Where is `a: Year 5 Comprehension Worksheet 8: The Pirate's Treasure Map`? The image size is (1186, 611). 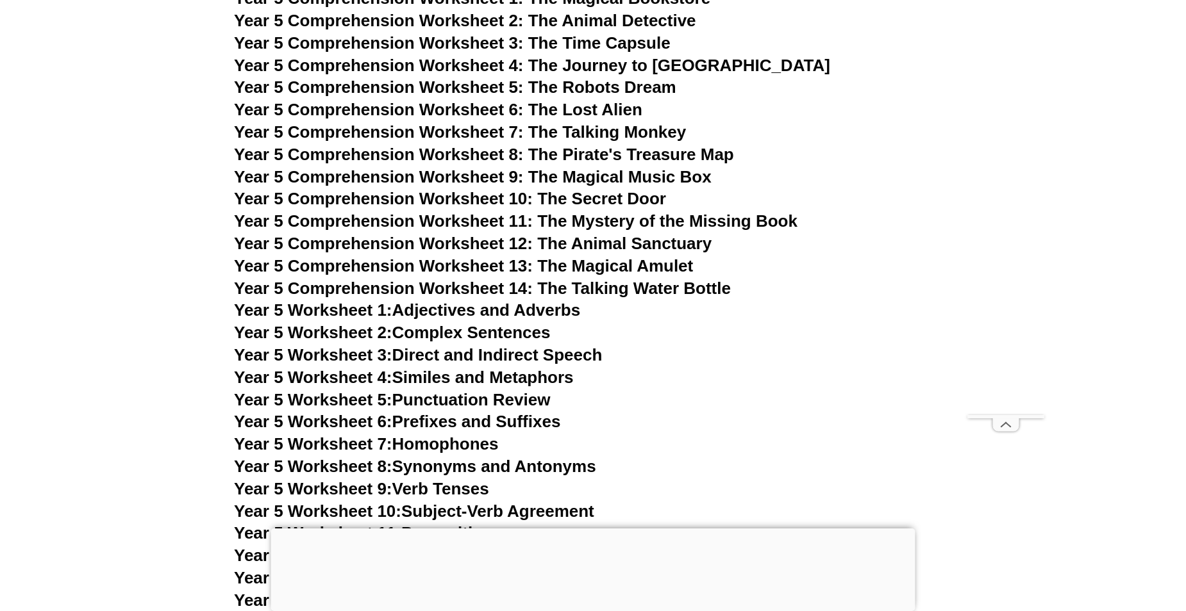
a: Year 5 Comprehension Worksheet 8: The Pirate's Treasure Map is located at coordinates (484, 154).